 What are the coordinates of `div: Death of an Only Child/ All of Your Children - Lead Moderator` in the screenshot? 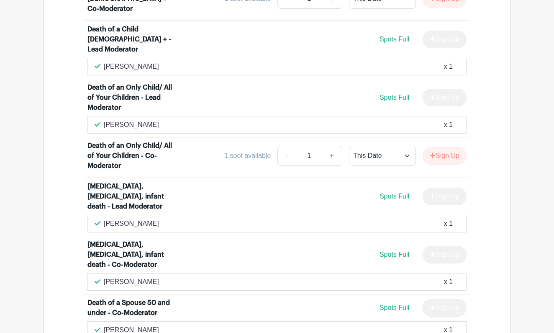 It's located at (130, 98).